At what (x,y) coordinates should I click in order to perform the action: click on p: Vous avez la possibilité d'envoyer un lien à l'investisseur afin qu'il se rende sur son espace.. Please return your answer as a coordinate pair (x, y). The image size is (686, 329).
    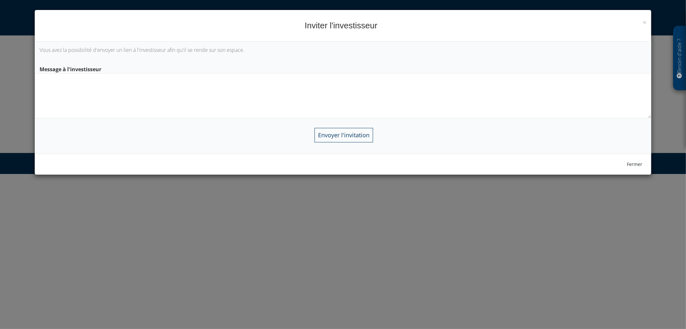
    Looking at the image, I should click on (343, 50).